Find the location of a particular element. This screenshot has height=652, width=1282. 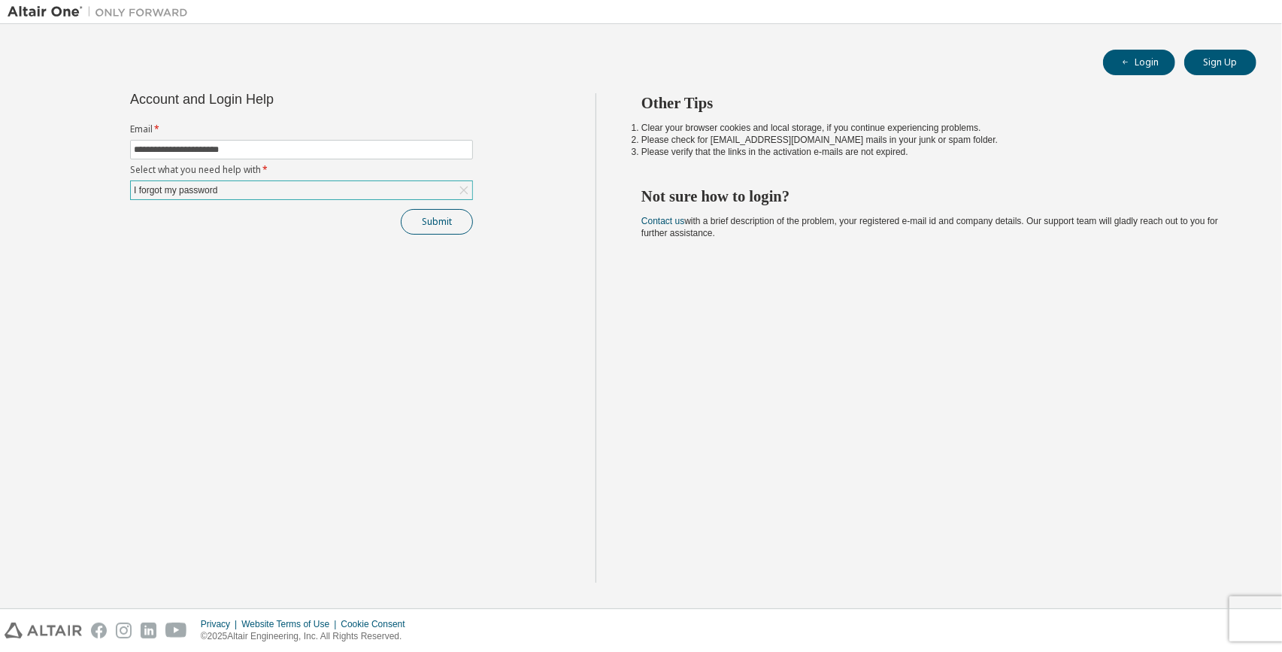

p: © 2025 Altair Engineering, Inc. All Rights Reserved. is located at coordinates (308, 636).